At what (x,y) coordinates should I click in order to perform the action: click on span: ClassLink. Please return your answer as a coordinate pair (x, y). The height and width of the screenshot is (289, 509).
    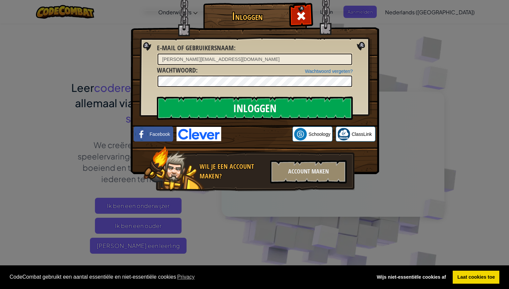
    Looking at the image, I should click on (362, 134).